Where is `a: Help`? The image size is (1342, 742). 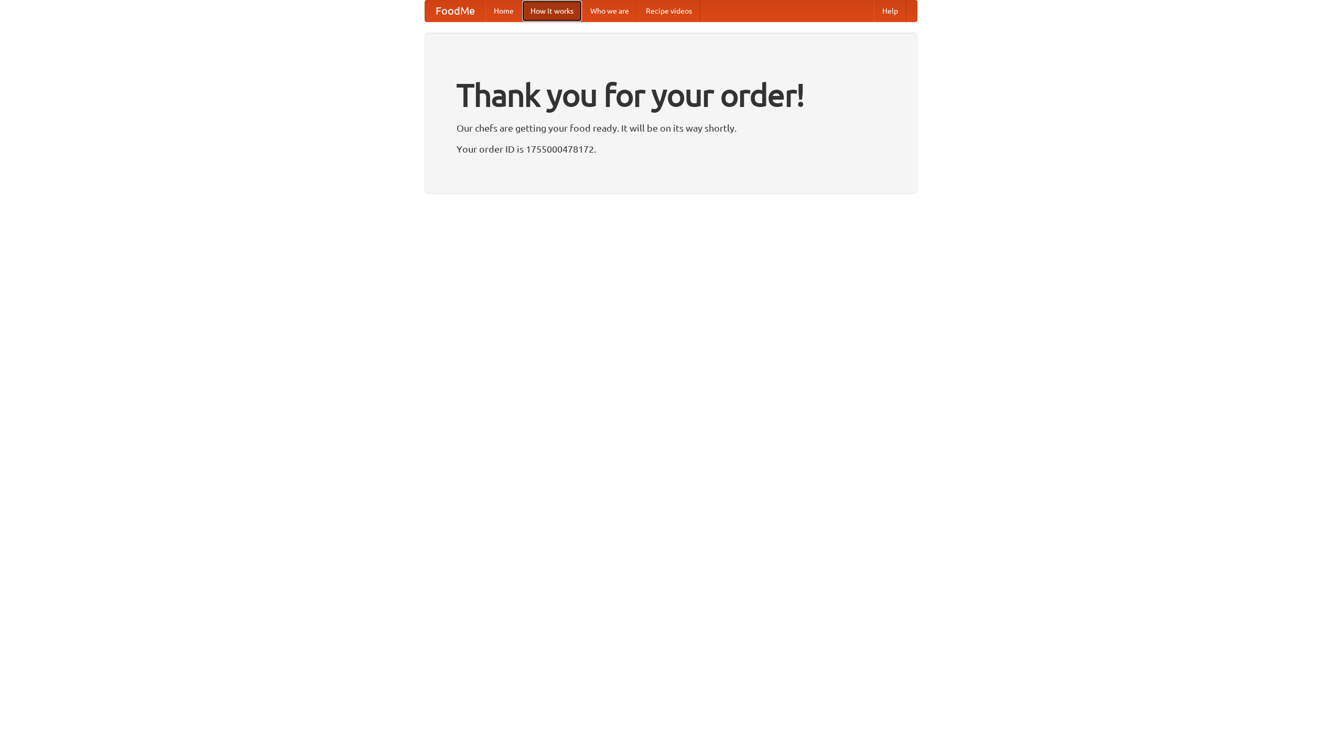 a: Help is located at coordinates (890, 11).